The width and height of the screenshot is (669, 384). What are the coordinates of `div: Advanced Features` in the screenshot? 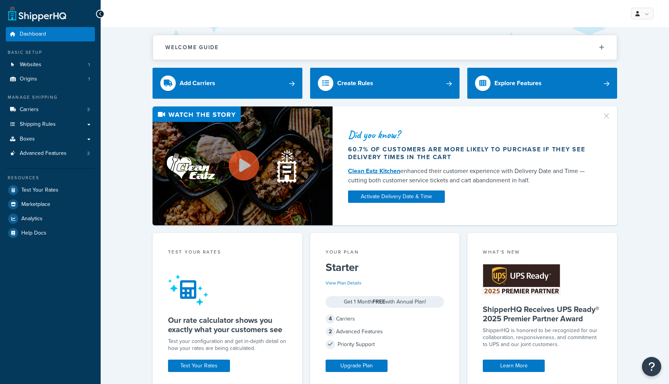 It's located at (385, 332).